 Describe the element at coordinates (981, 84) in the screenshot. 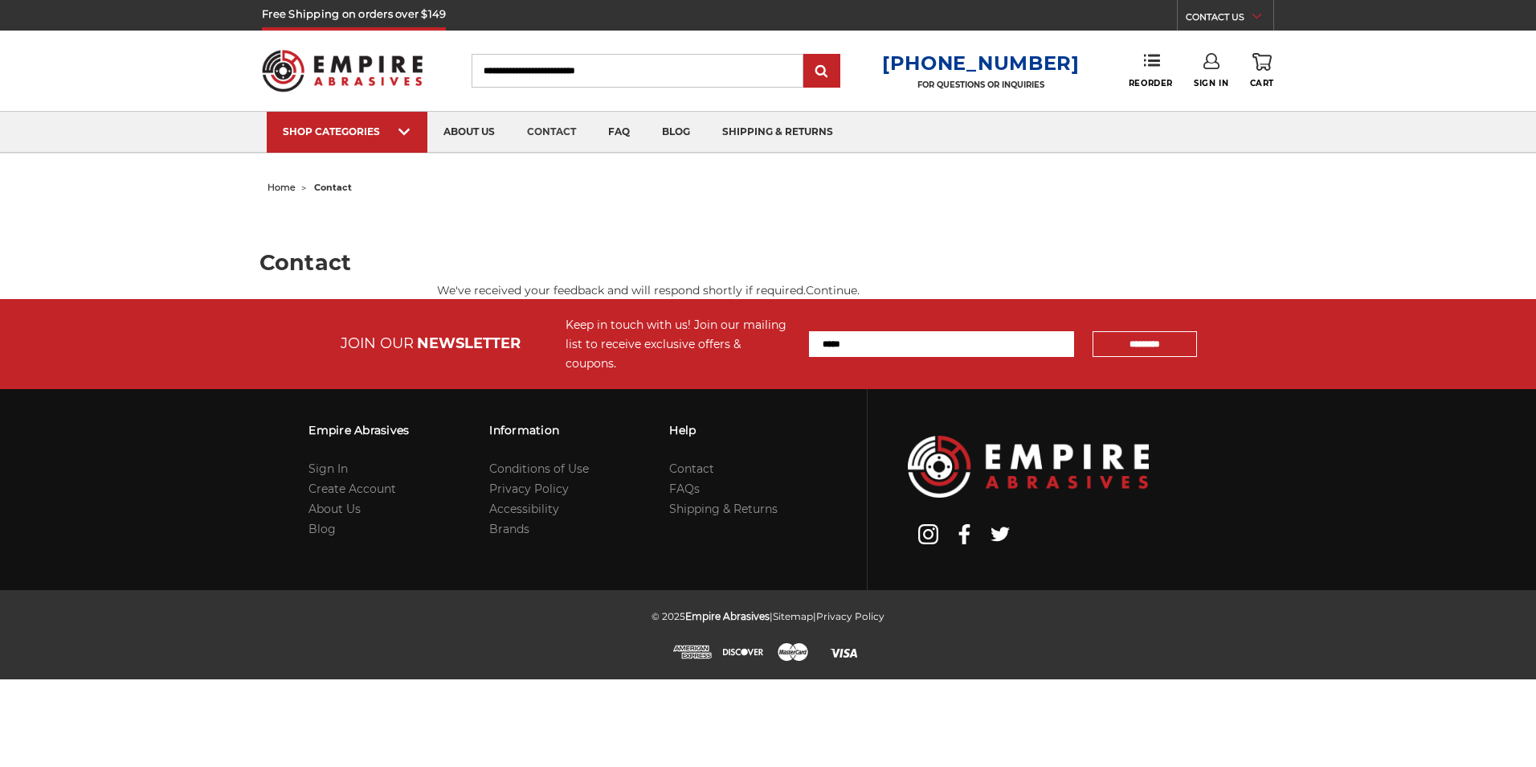

I see `p: FOR QUESTIONS OR INQUIRIES` at that location.